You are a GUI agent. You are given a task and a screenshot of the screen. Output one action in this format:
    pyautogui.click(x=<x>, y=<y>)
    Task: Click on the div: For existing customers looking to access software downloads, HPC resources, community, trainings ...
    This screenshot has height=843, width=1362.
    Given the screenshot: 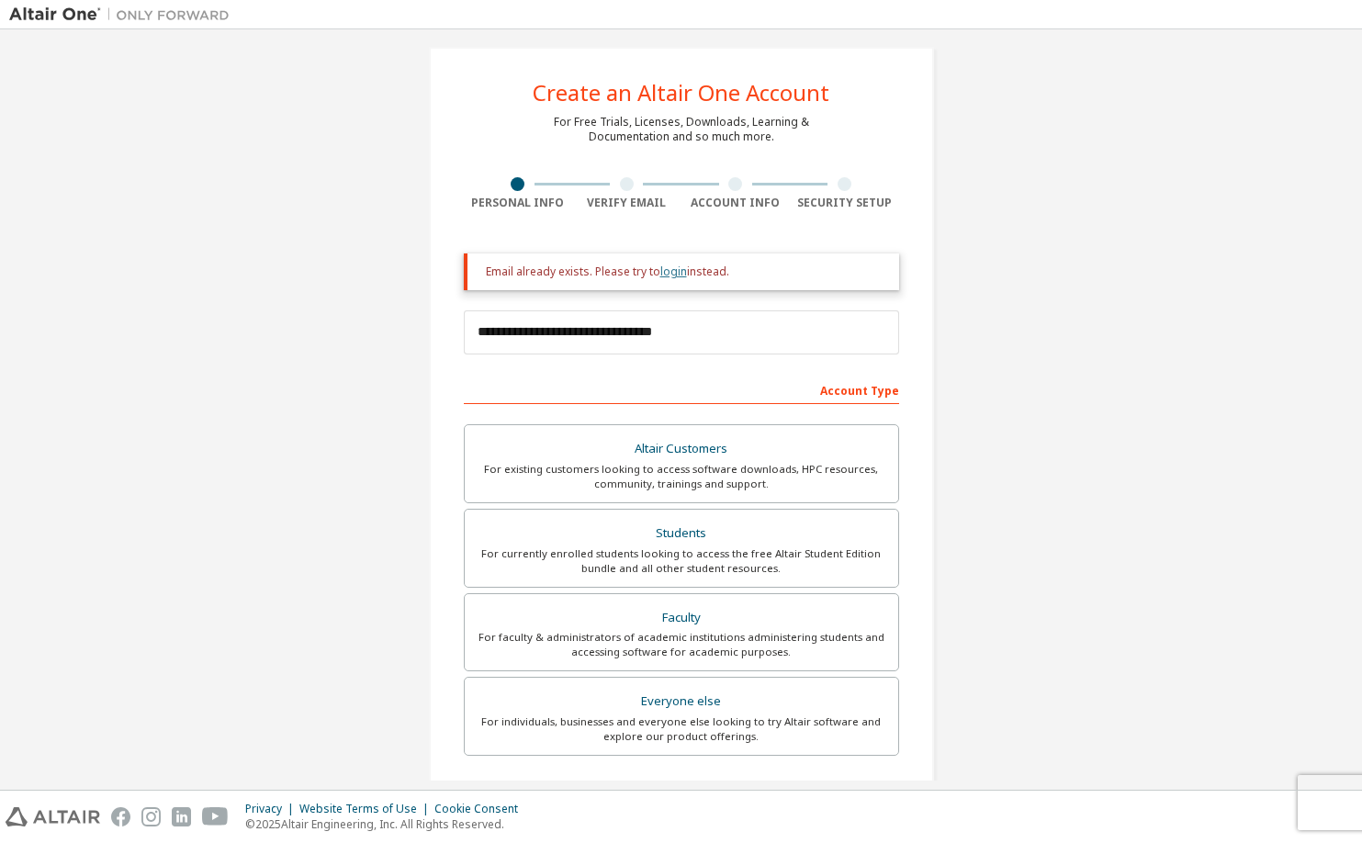 What is the action you would take?
    pyautogui.click(x=682, y=477)
    